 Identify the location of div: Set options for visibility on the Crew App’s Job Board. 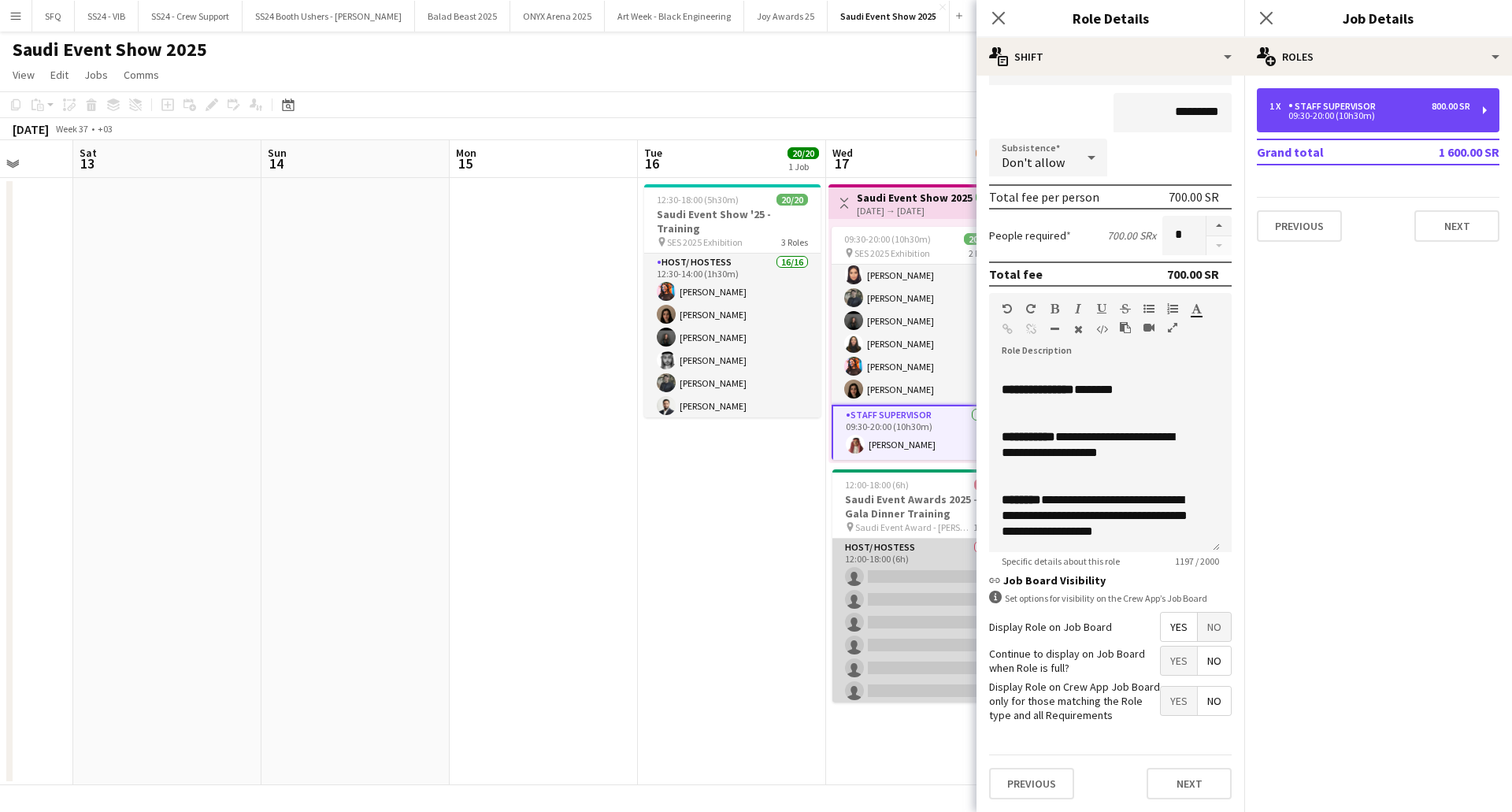
(1110, 598).